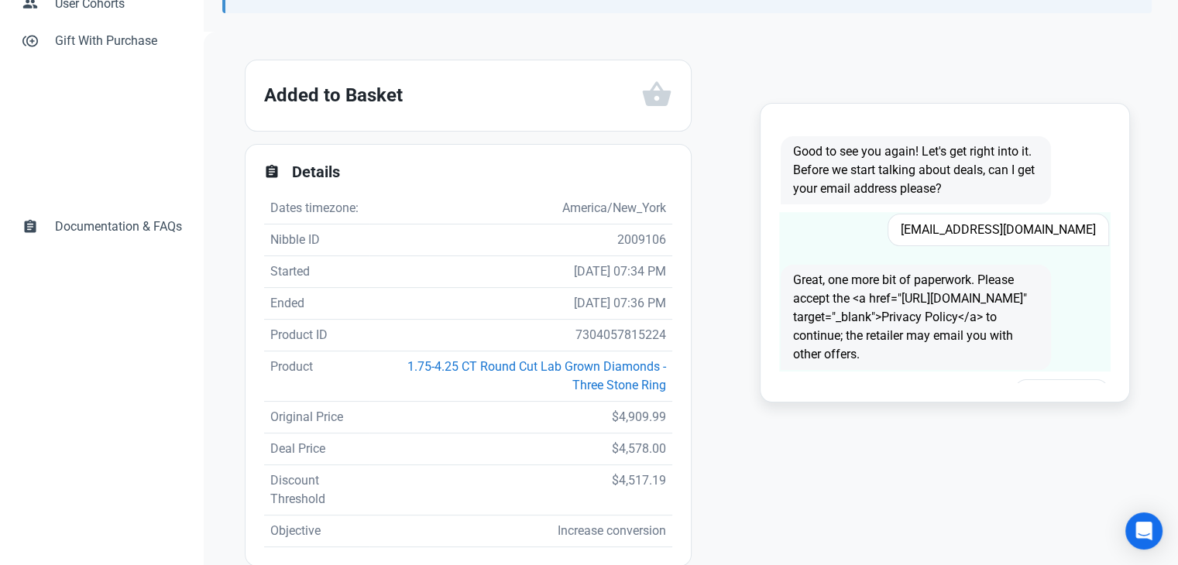 The image size is (1178, 565). Describe the element at coordinates (317, 417) in the screenshot. I see `td: Original Price` at that location.